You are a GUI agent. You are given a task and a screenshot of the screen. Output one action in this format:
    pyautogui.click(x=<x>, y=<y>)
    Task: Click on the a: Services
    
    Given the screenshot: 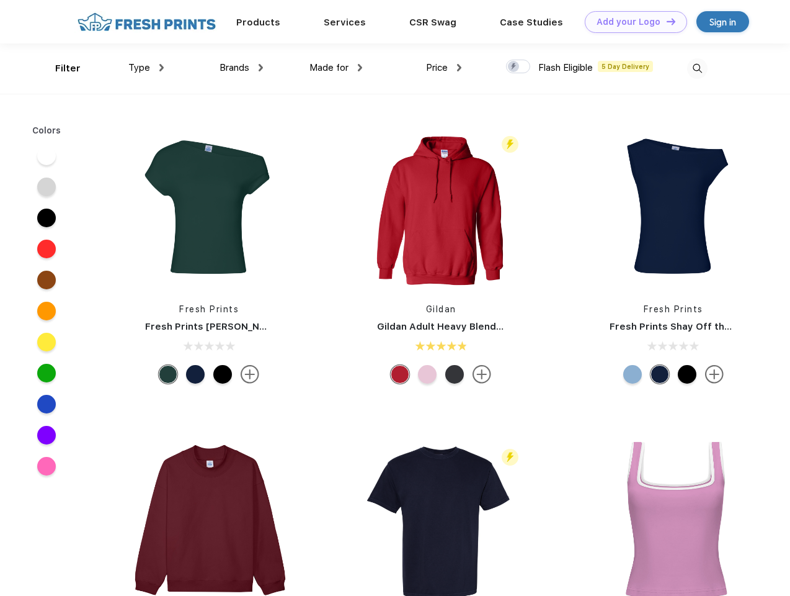 What is the action you would take?
    pyautogui.click(x=345, y=22)
    